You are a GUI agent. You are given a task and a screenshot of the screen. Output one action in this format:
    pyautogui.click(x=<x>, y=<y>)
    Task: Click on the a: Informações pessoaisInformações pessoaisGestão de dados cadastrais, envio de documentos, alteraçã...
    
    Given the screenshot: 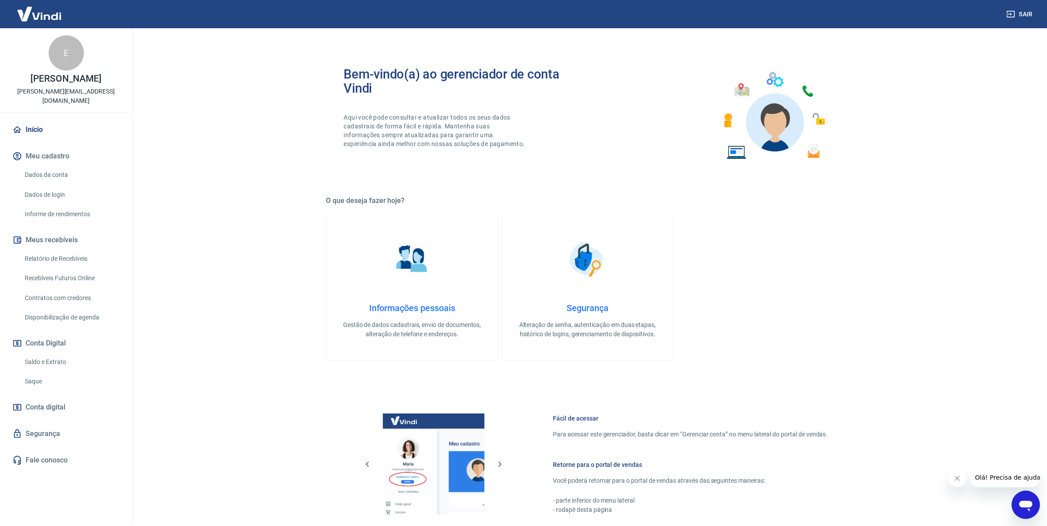 What is the action you would take?
    pyautogui.click(x=412, y=288)
    